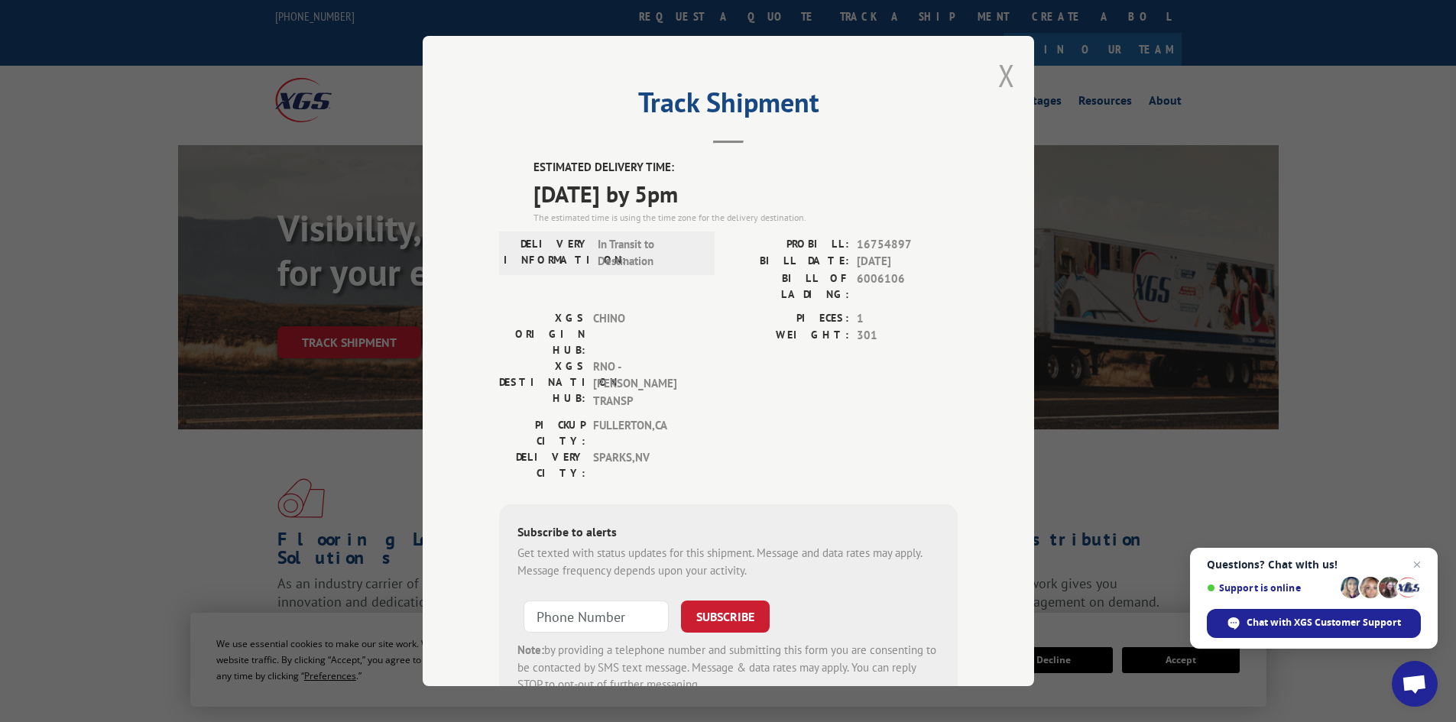 The image size is (1456, 722). Describe the element at coordinates (907, 245) in the screenshot. I see `span: 16754897` at that location.